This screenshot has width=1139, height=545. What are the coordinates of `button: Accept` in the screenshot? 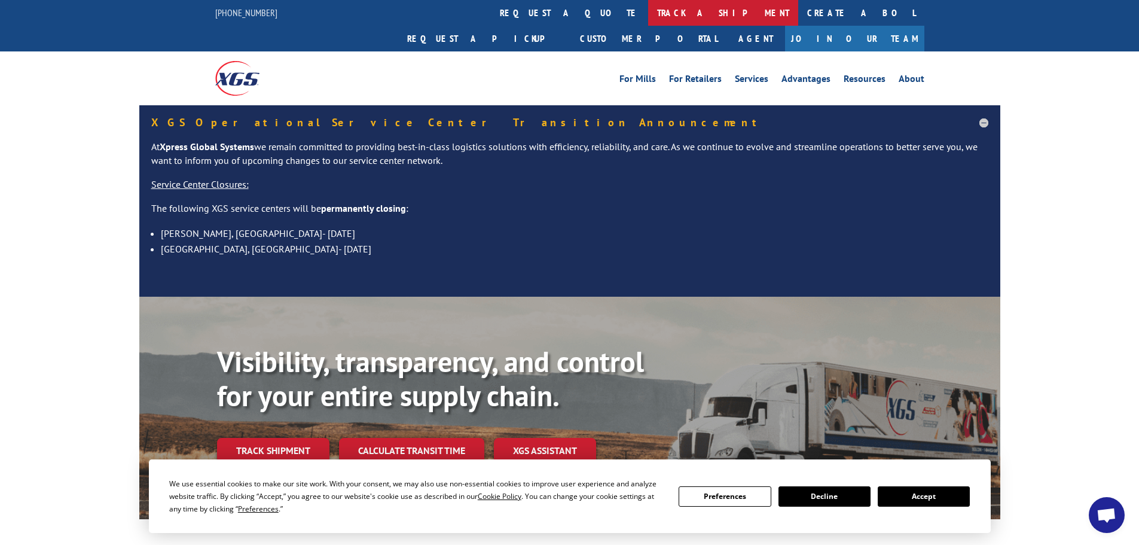 It's located at (924, 496).